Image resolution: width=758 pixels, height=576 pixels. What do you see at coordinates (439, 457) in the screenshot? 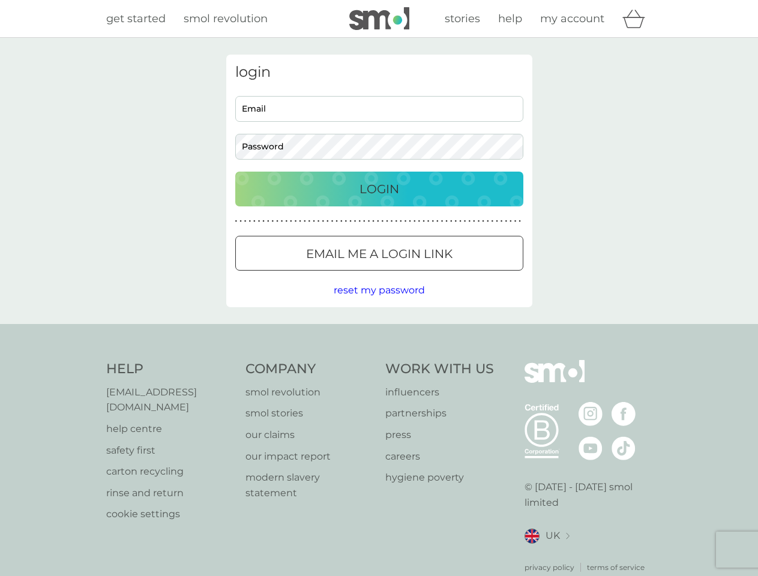
I see `a: careers` at bounding box center [439, 457].